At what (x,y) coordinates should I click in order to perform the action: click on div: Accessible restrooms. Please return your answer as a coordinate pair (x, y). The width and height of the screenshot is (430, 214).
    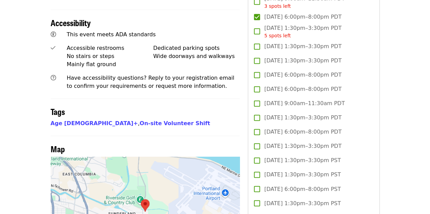
    Looking at the image, I should click on (110, 48).